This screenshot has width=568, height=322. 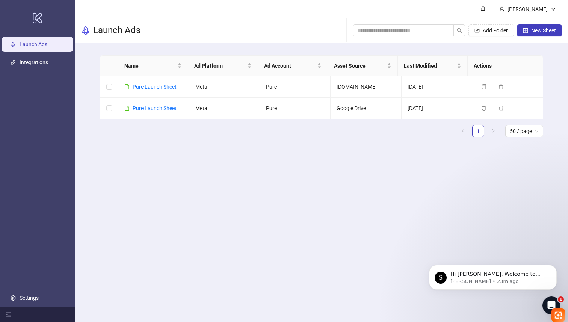 I want to click on li: 1, so click(x=479, y=131).